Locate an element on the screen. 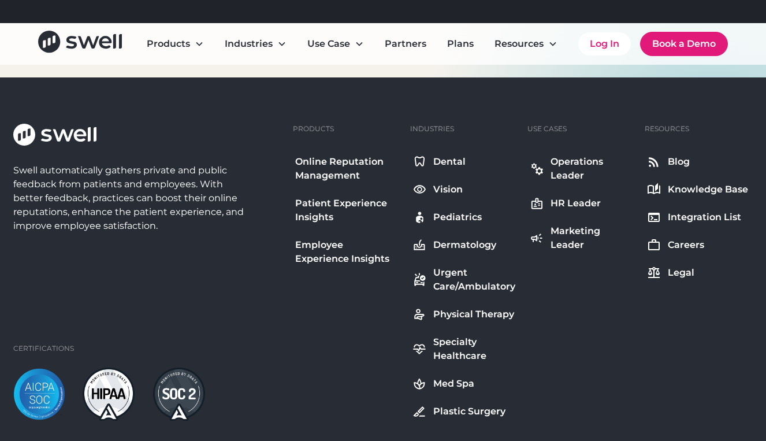 The width and height of the screenshot is (766, 441). a: HR Leader is located at coordinates (581, 203).